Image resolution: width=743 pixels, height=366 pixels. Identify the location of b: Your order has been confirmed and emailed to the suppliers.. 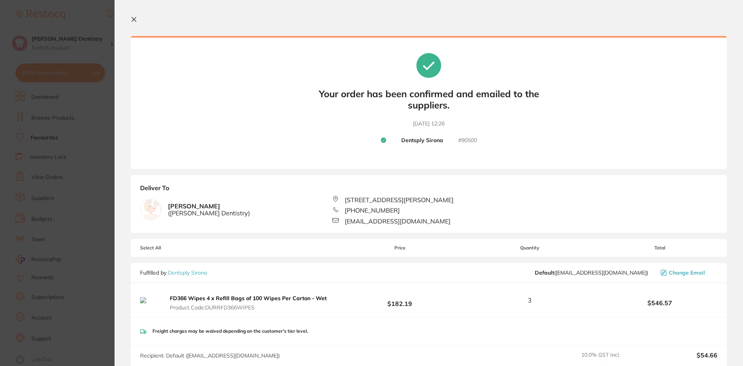
(429, 100).